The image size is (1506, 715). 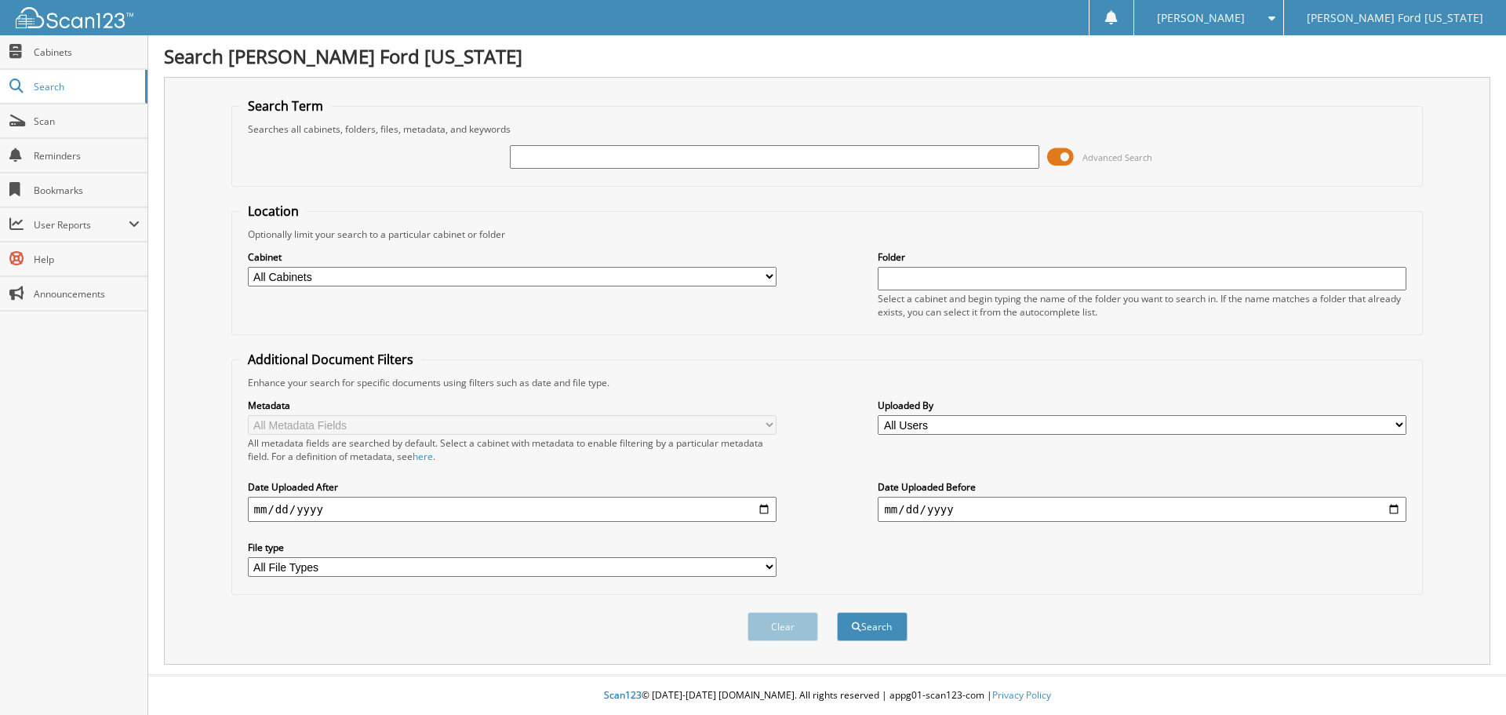 What do you see at coordinates (512, 509) in the screenshot?
I see `input: start` at bounding box center [512, 509].